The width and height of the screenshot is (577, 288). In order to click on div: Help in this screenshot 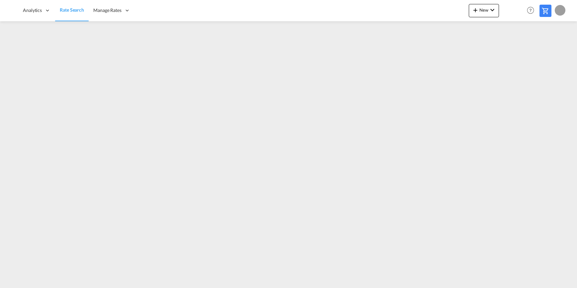, I will do `click(532, 11)`.